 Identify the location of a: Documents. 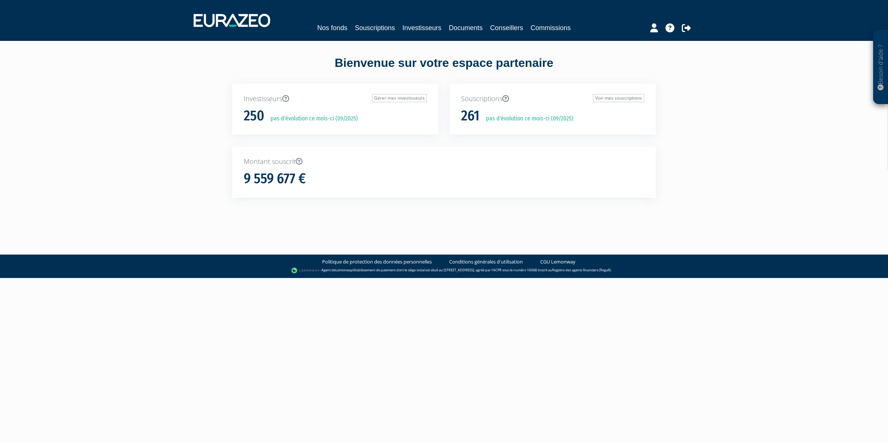
(466, 28).